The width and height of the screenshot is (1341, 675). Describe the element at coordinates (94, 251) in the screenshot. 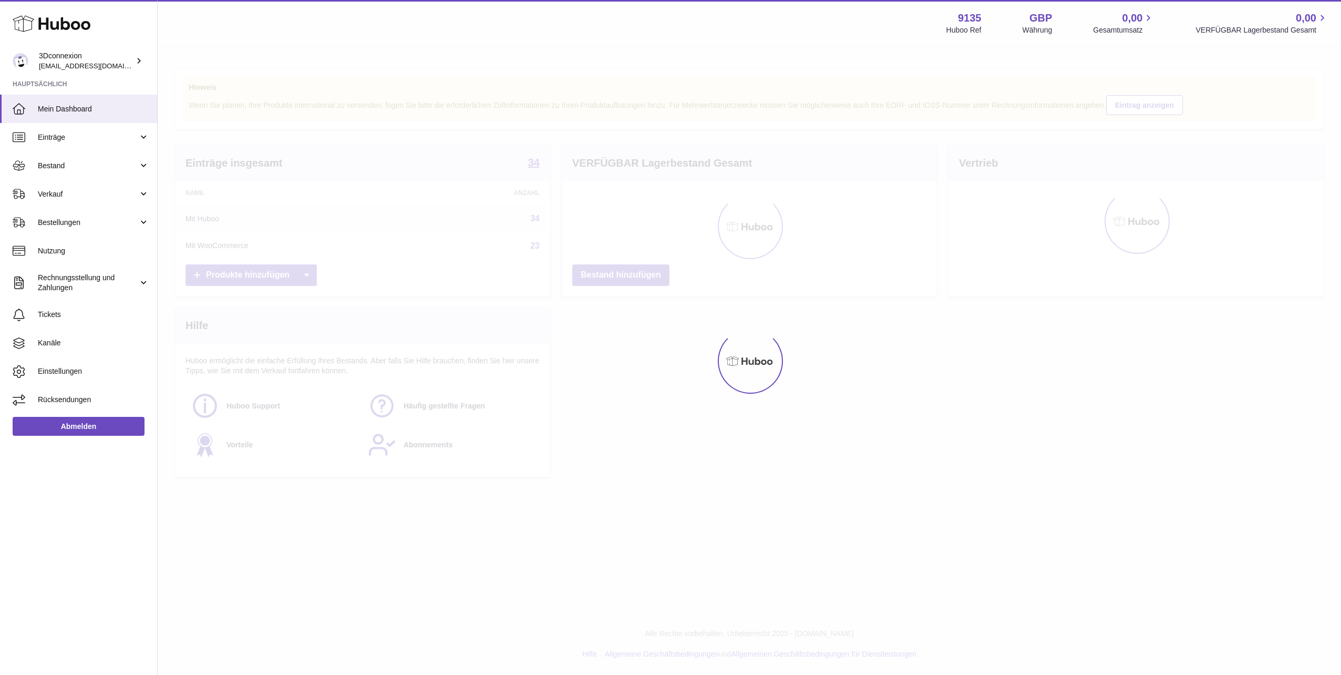

I see `span: Nutzung` at that location.